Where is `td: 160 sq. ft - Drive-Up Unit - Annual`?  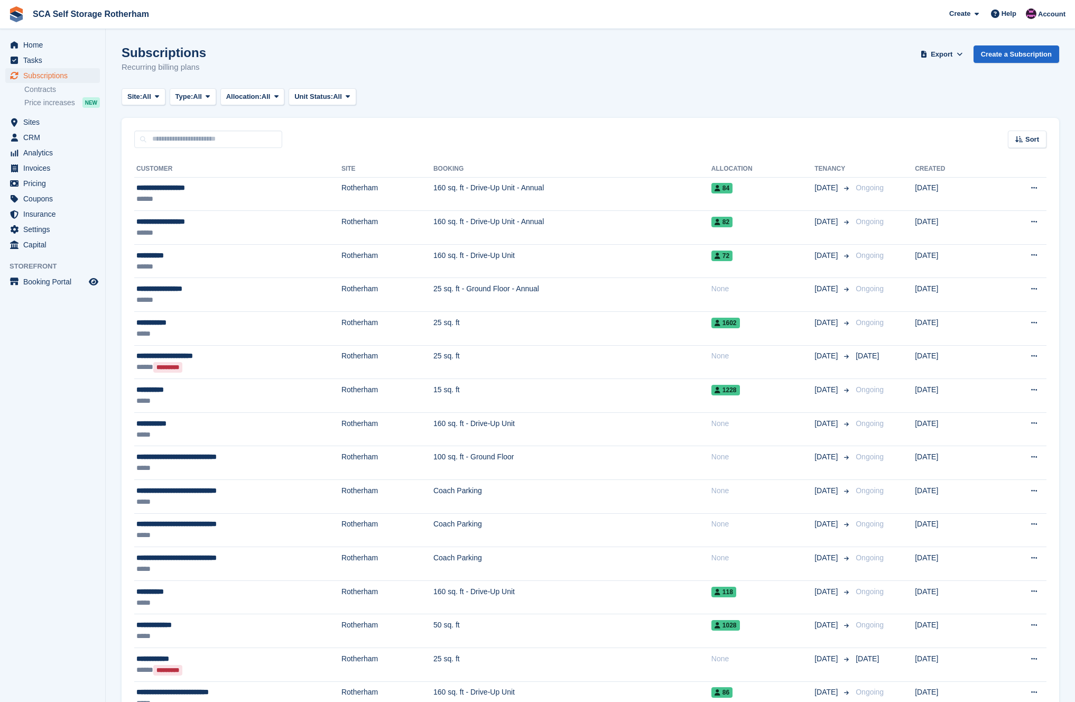
td: 160 sq. ft - Drive-Up Unit - Annual is located at coordinates (573, 194).